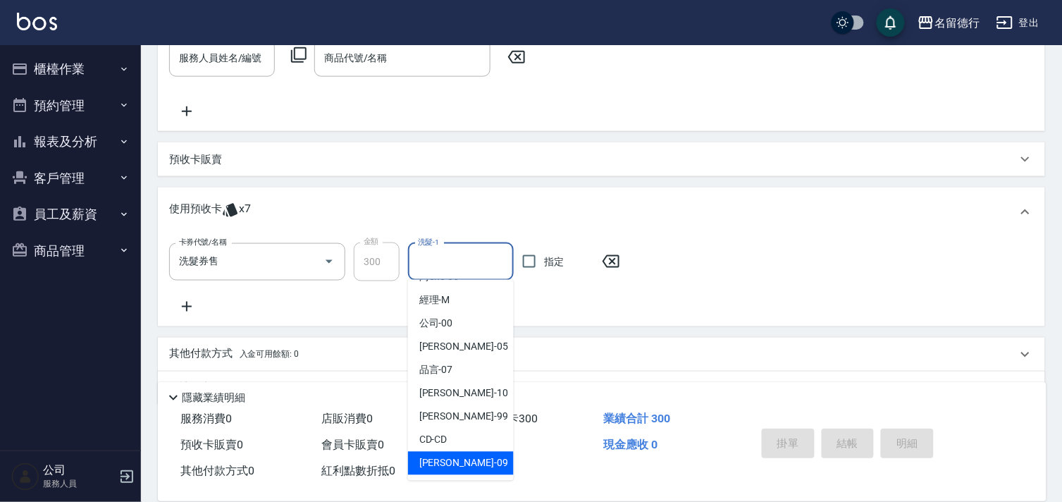  What do you see at coordinates (948, 23) in the screenshot?
I see `button: 名留德行` at bounding box center [948, 23].